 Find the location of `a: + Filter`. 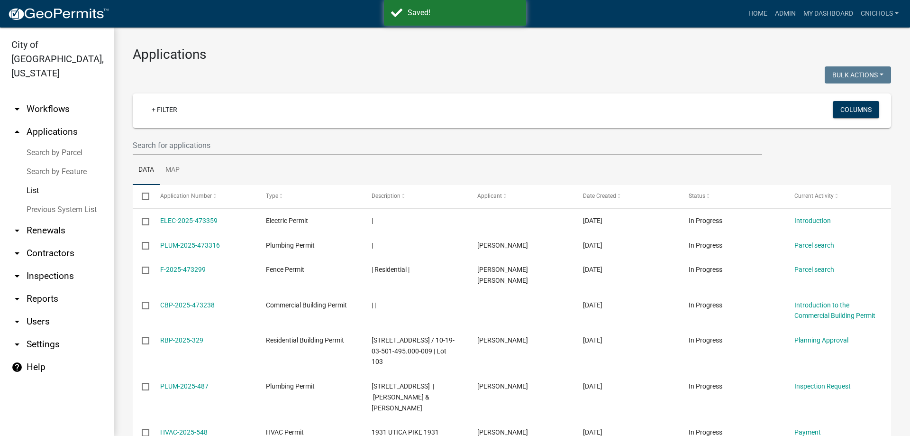

a: + Filter is located at coordinates (165, 110).